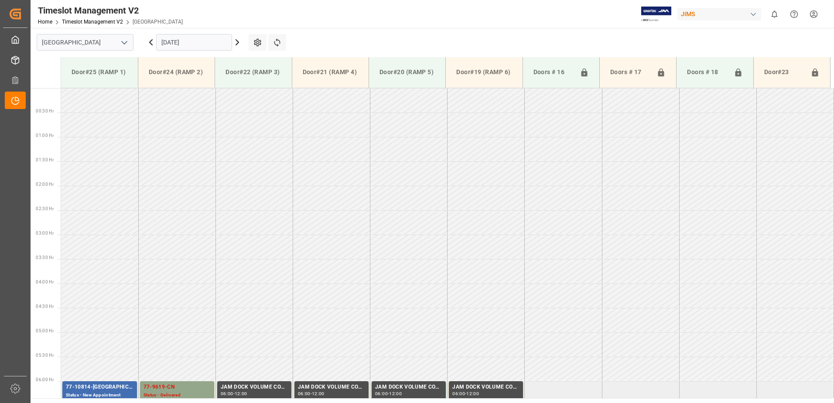 This screenshot has width=834, height=403. I want to click on button: JIMS, so click(721, 14).